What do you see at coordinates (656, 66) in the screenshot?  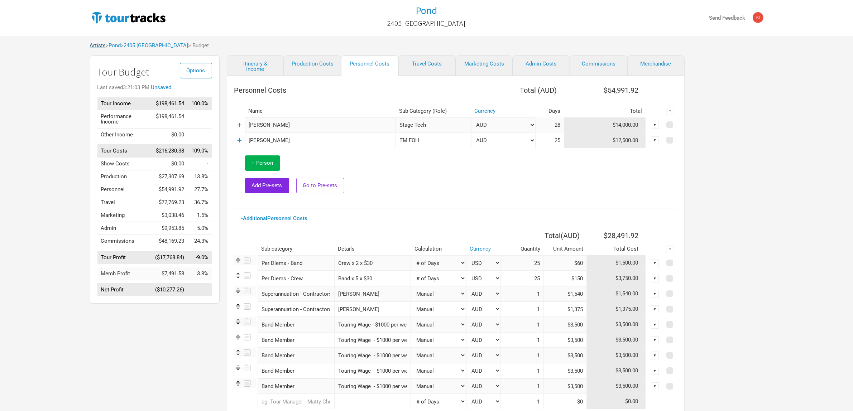 I see `a: Merchandise` at bounding box center [656, 66].